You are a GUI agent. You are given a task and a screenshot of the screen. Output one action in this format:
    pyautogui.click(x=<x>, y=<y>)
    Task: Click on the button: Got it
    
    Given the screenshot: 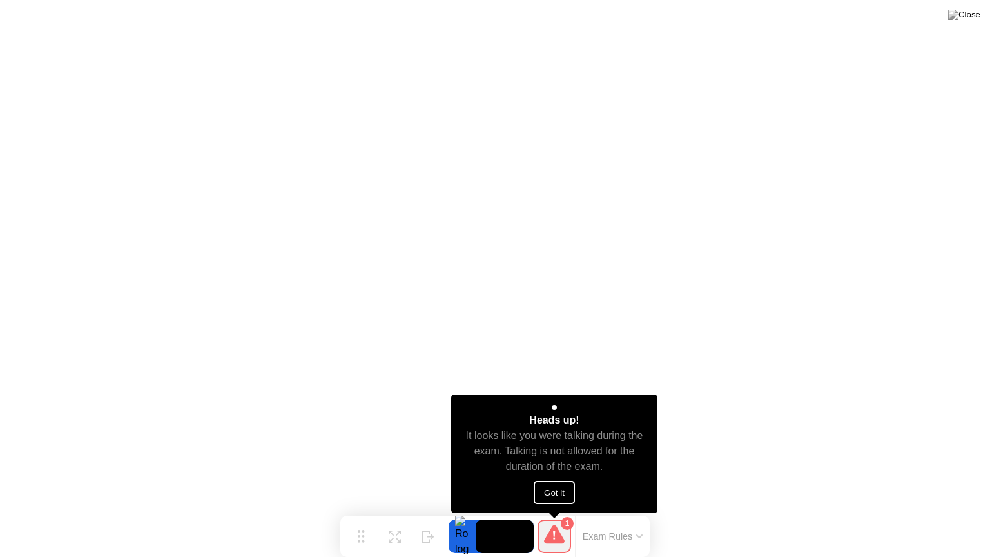 What is the action you would take?
    pyautogui.click(x=554, y=492)
    